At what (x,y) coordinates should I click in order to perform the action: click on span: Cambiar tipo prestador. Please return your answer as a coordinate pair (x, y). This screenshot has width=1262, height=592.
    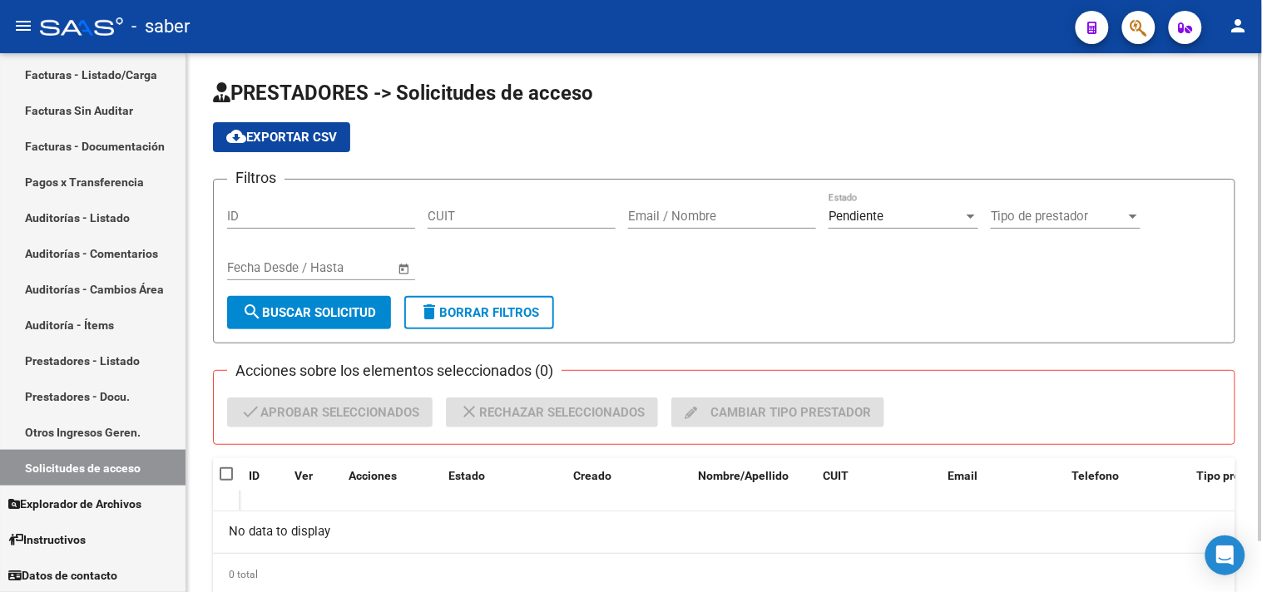
    Looking at the image, I should click on (778, 413).